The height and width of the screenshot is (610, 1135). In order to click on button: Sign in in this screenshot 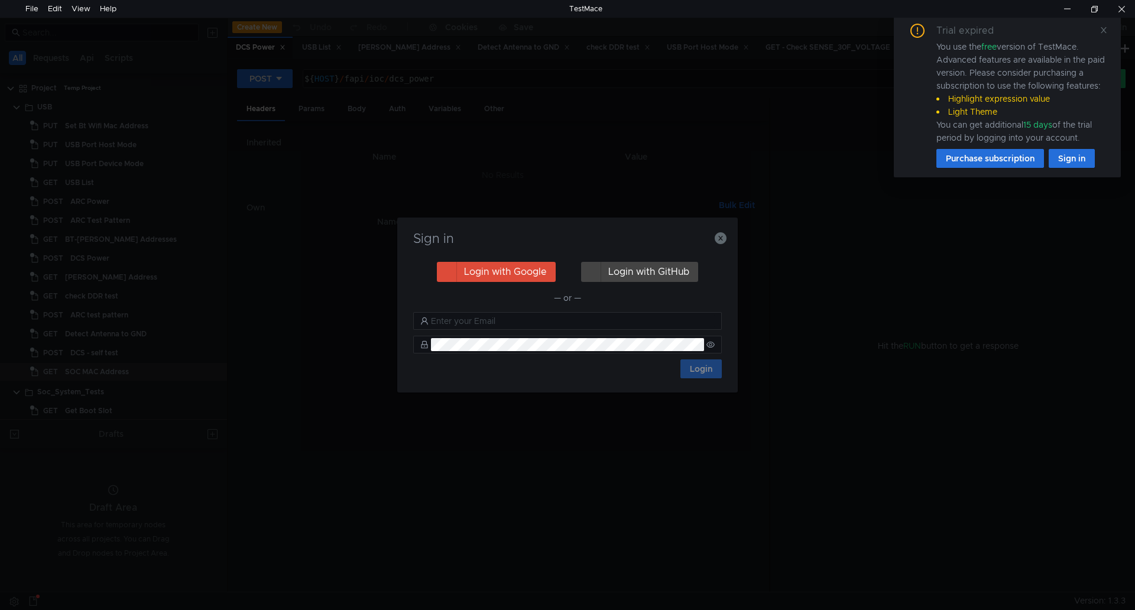, I will do `click(1072, 158)`.